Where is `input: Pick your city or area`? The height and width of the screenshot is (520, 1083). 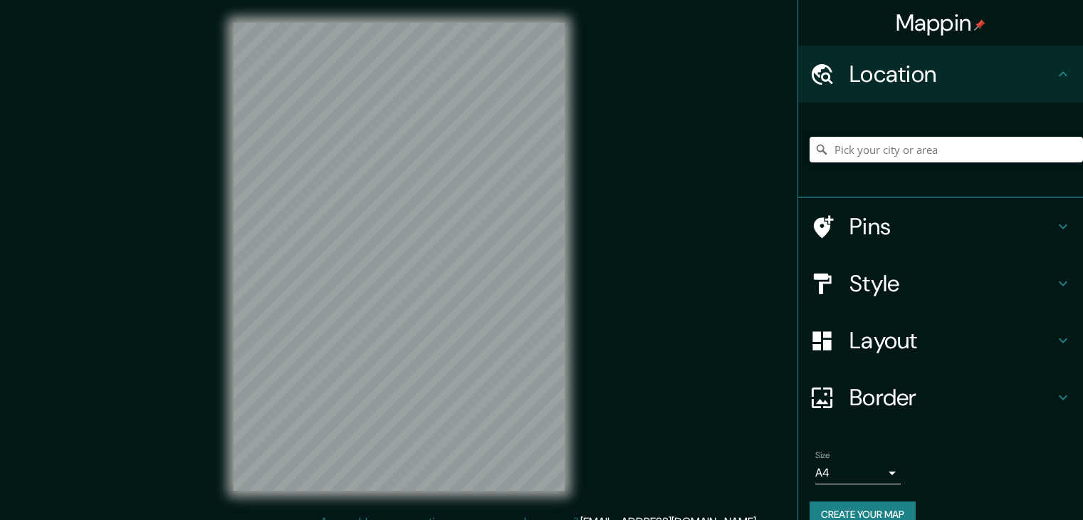
input: Pick your city or area is located at coordinates (947, 150).